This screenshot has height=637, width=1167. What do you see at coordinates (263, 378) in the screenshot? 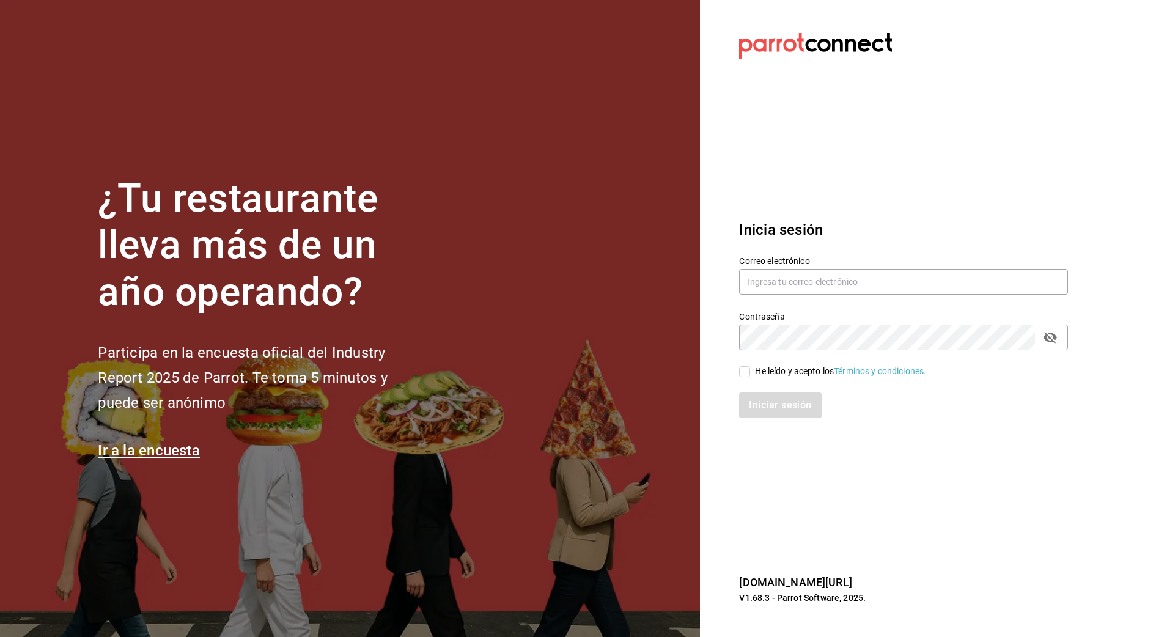
I see `h2: Participa en la encuesta oficial del Industry Report 2025 de Parrot. Te toma 5 minutos y puede se...` at bounding box center [263, 378].